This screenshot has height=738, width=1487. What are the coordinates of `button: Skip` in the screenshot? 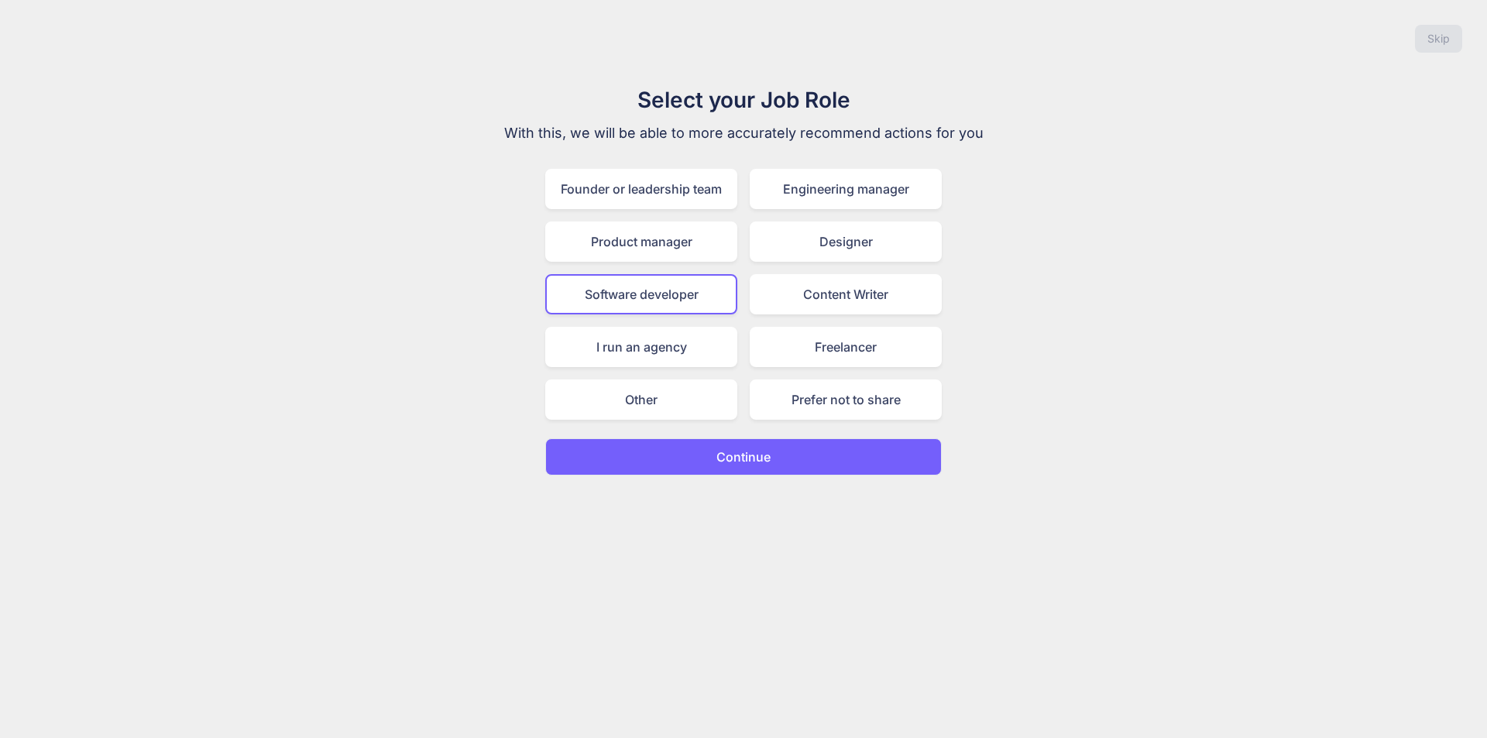 It's located at (1438, 39).